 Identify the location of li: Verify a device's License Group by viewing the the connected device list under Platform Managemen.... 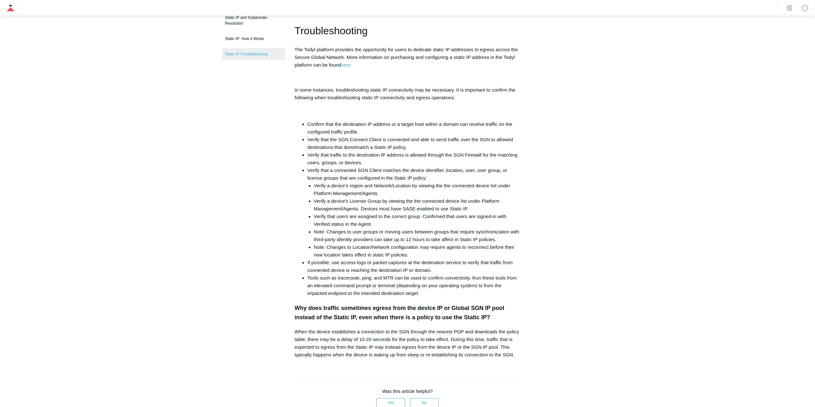
(417, 205).